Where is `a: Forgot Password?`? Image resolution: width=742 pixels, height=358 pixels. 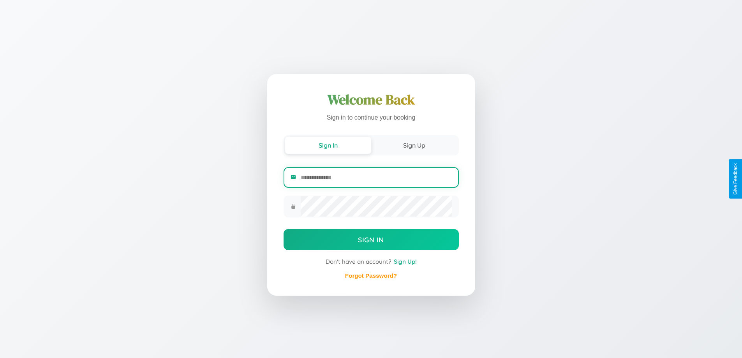
a: Forgot Password? is located at coordinates (371, 275).